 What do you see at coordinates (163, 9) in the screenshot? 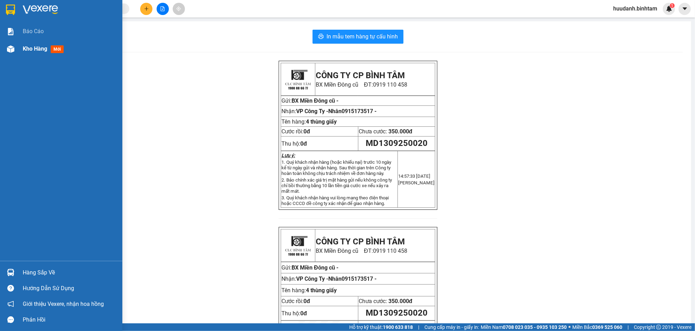
I see `span: file-add` at bounding box center [163, 9].